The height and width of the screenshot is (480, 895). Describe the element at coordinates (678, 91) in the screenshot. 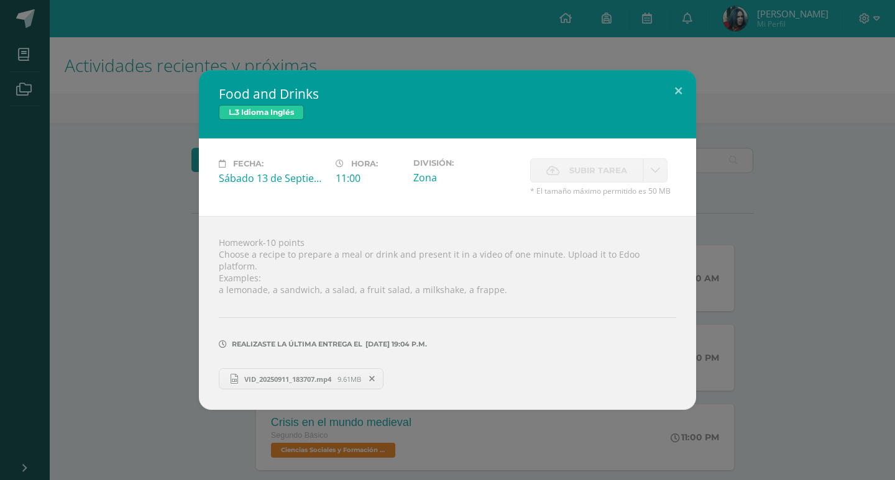

I see `button: Close (Esc)` at that location.